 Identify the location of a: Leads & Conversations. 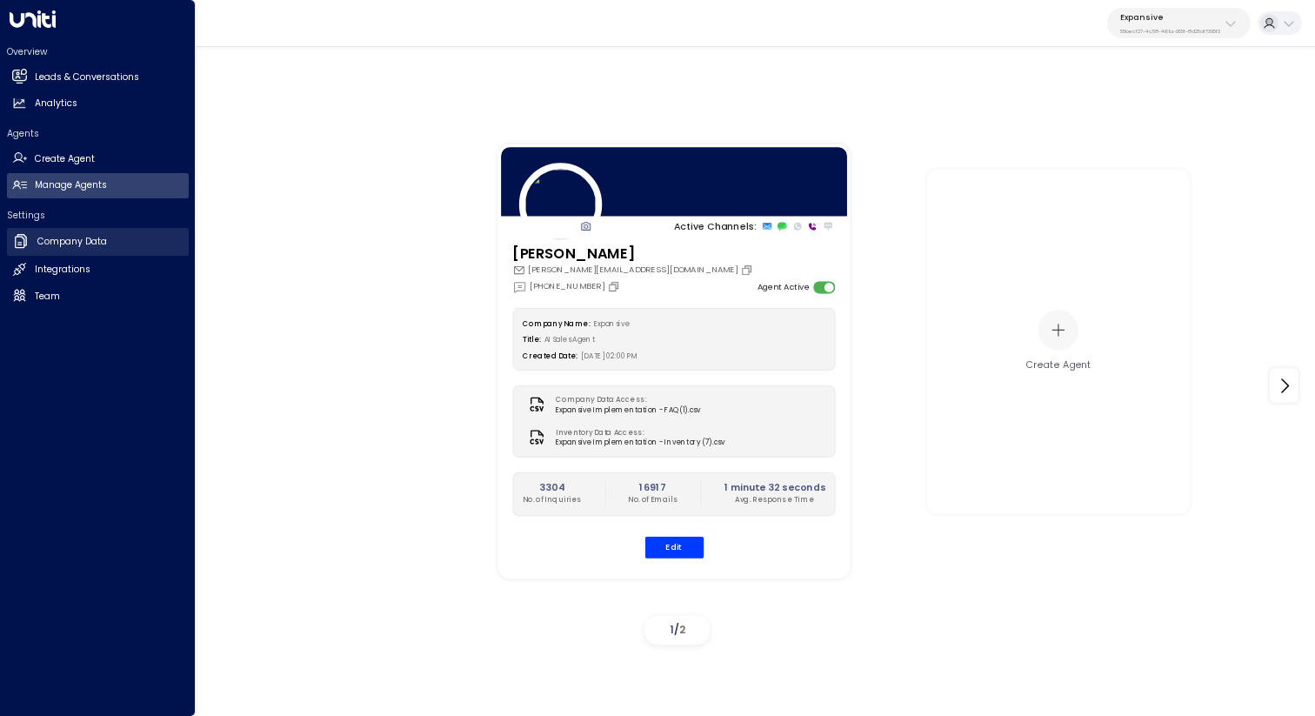
(97, 77).